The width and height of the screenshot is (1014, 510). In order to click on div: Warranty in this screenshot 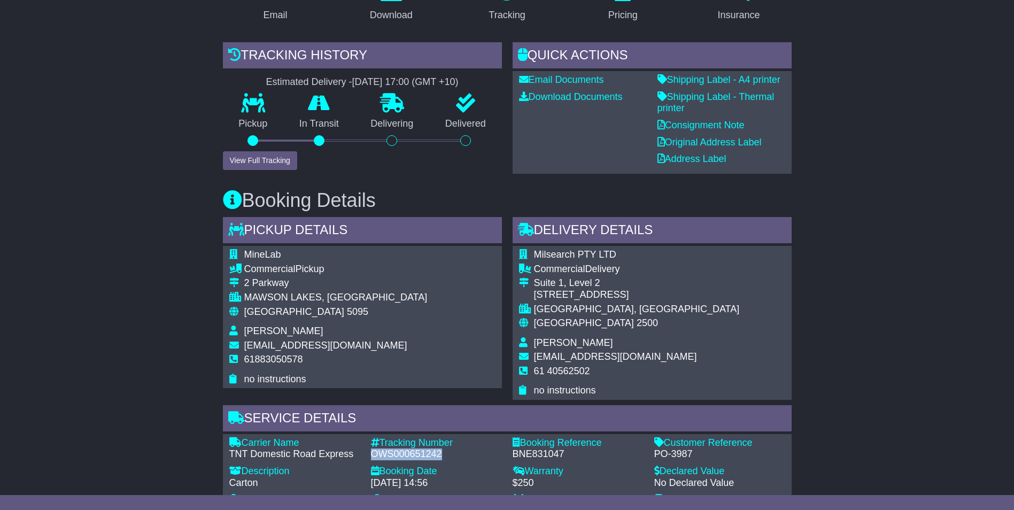, I will do `click(578, 472)`.